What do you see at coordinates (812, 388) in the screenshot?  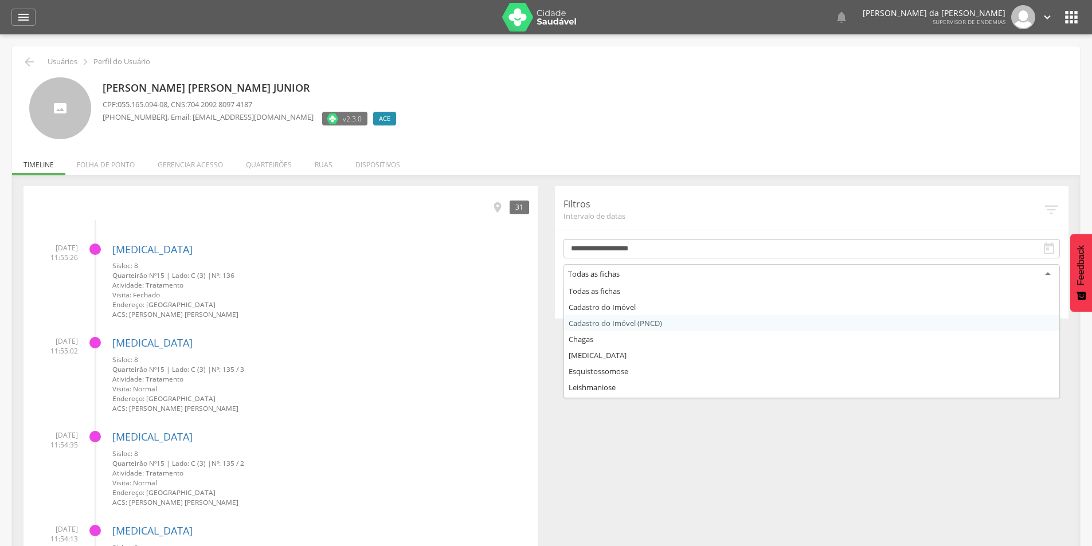 I see `div: Leishmaniose` at bounding box center [812, 388].